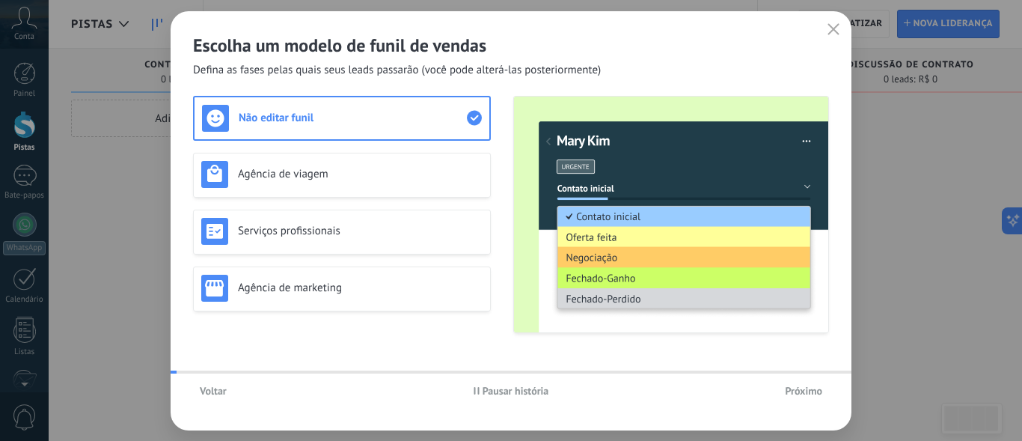  What do you see at coordinates (360, 230) in the screenshot?
I see `h3: Serviços profissionais` at bounding box center [360, 230].